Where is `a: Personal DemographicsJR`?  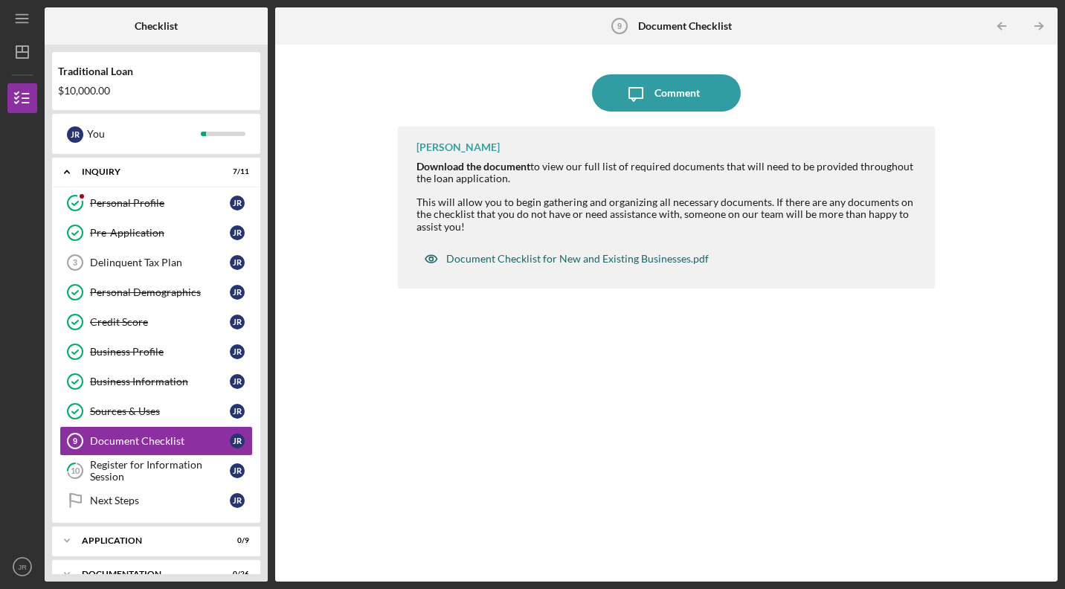 a: Personal DemographicsJR is located at coordinates (156, 292).